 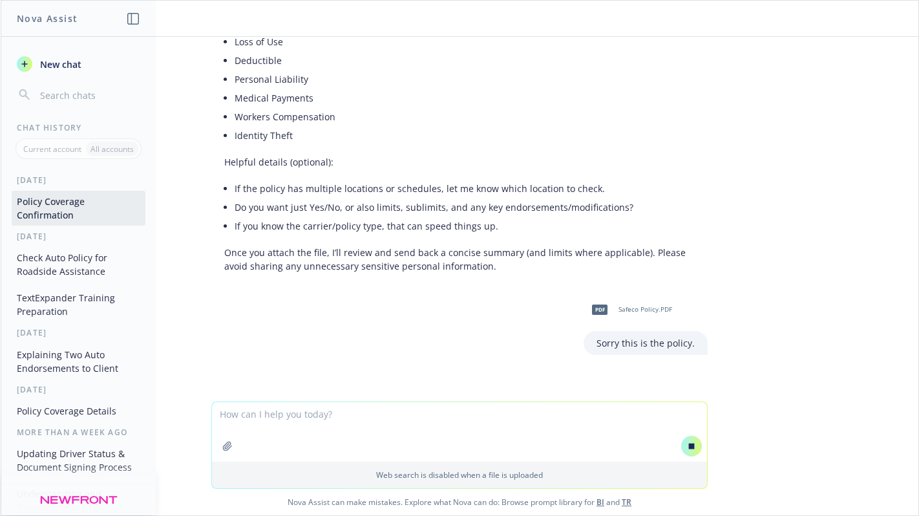 What do you see at coordinates (78, 460) in the screenshot?
I see `button: Updating Driver Status & Document Signing Process` at bounding box center [78, 460].